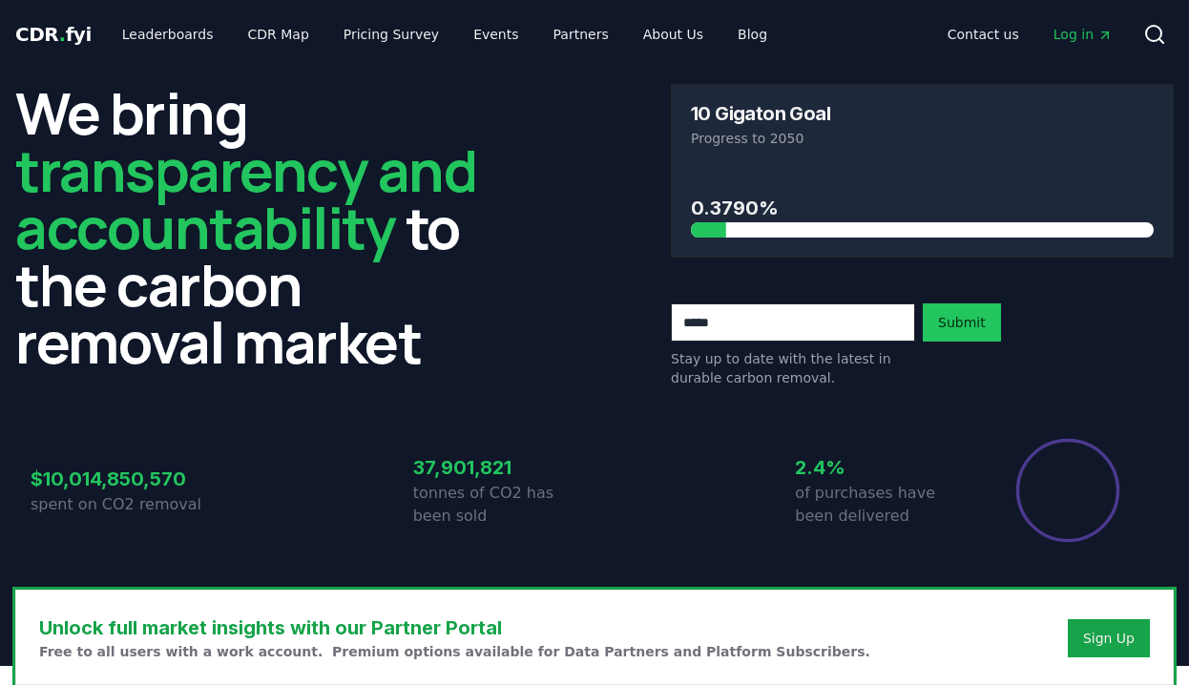 The width and height of the screenshot is (1189, 685). Describe the element at coordinates (454, 628) in the screenshot. I see `h3: Unlock full market insights with our Partner Portal` at that location.